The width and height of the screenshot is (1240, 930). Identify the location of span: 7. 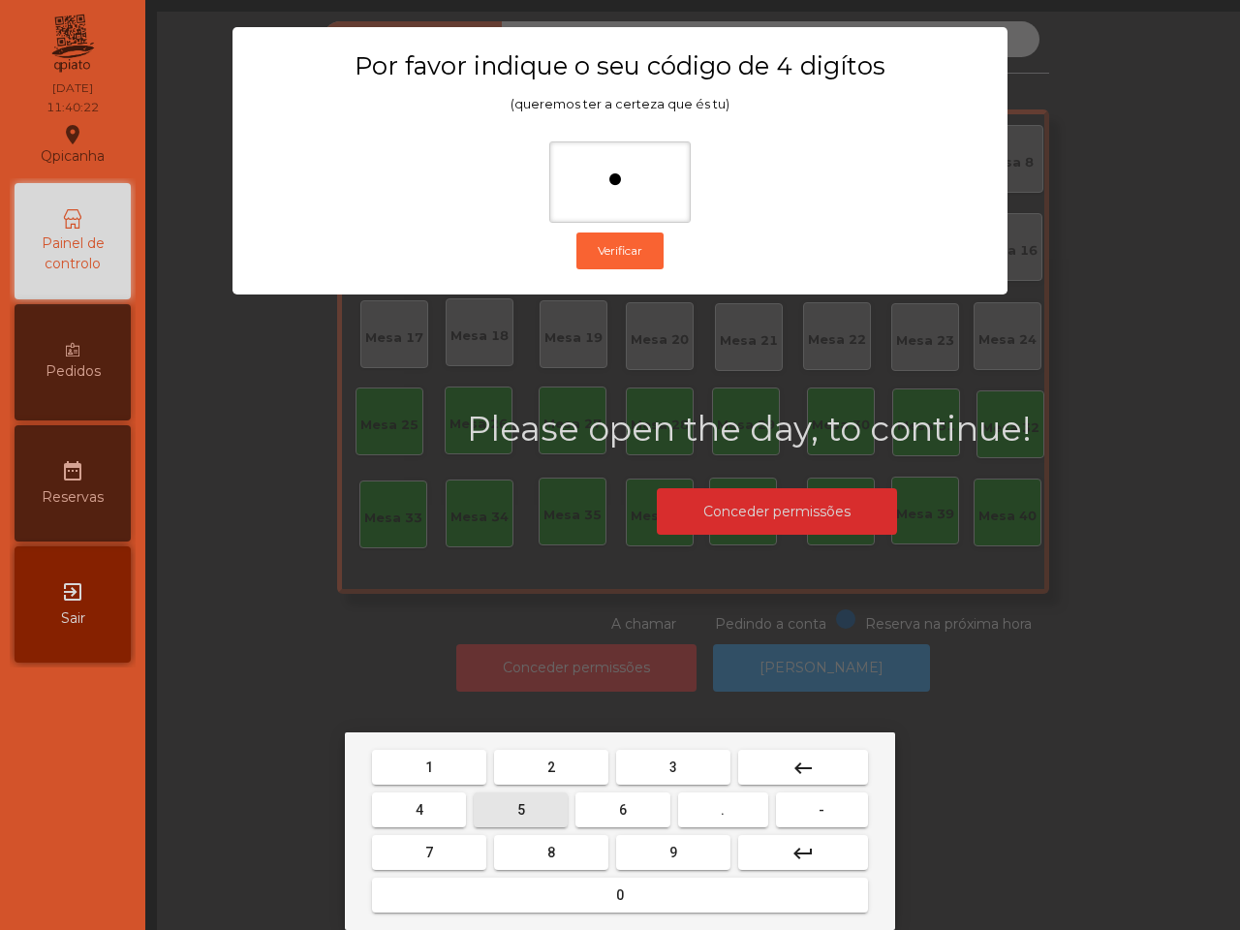
(429, 852).